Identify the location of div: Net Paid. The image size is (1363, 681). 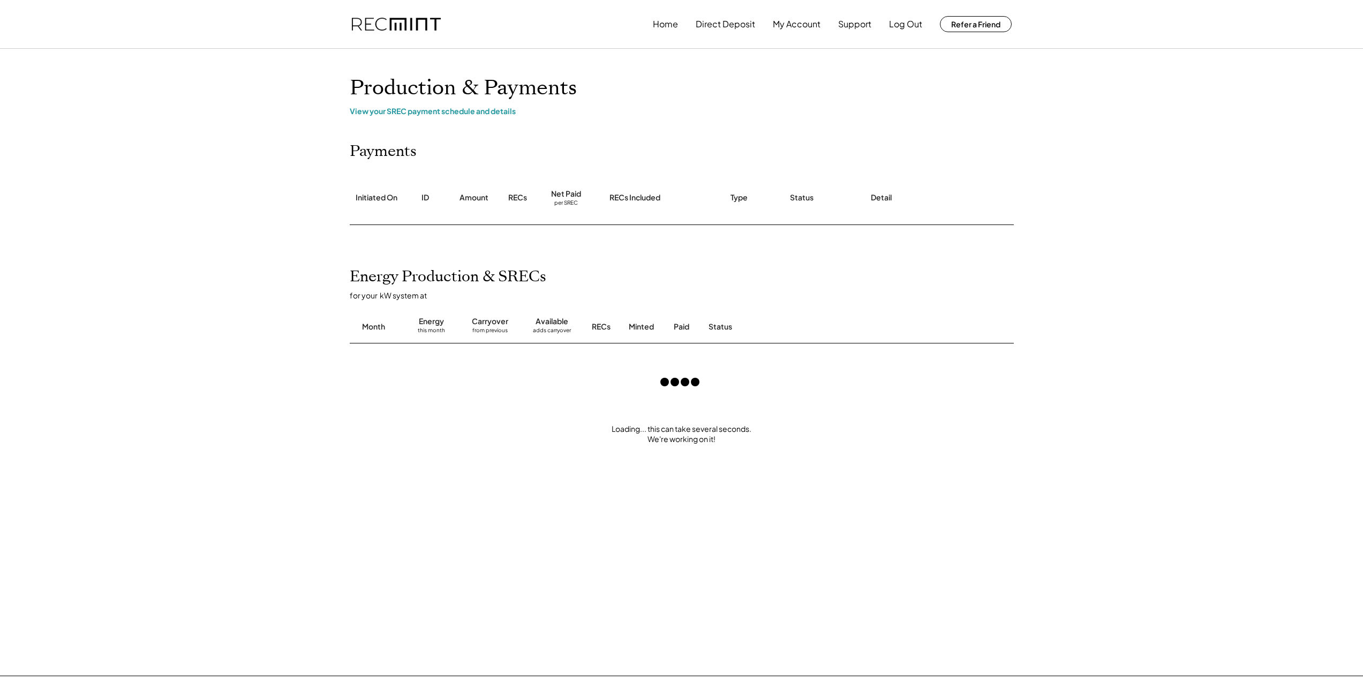
(566, 194).